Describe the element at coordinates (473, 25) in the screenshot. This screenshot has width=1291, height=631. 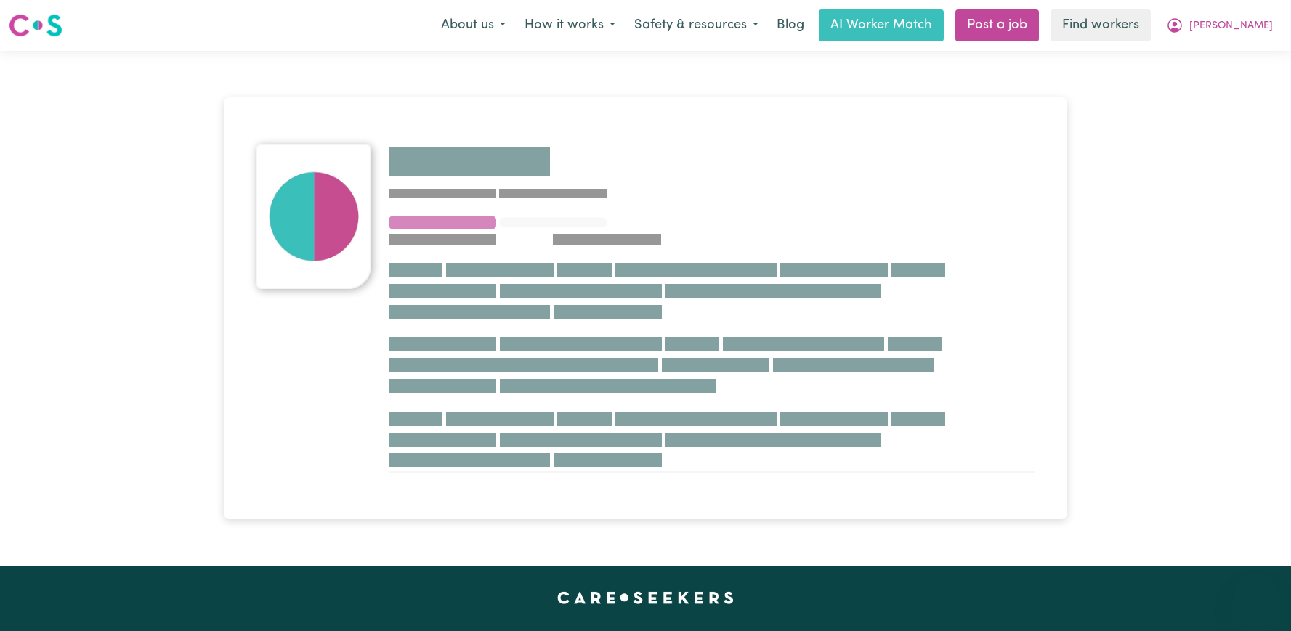
I see `button: About us` at that location.